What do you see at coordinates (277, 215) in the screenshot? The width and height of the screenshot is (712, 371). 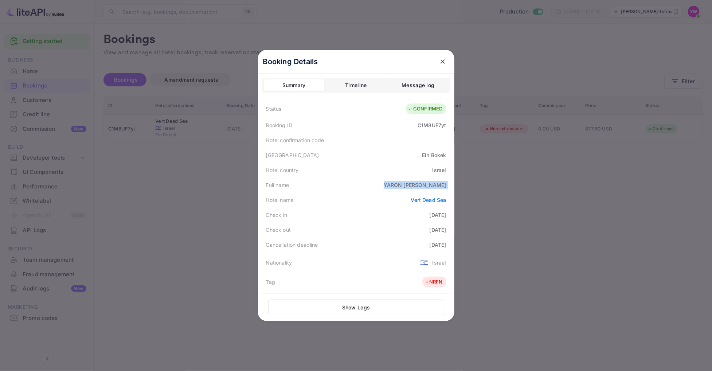 I see `div: Check in` at bounding box center [277, 215].